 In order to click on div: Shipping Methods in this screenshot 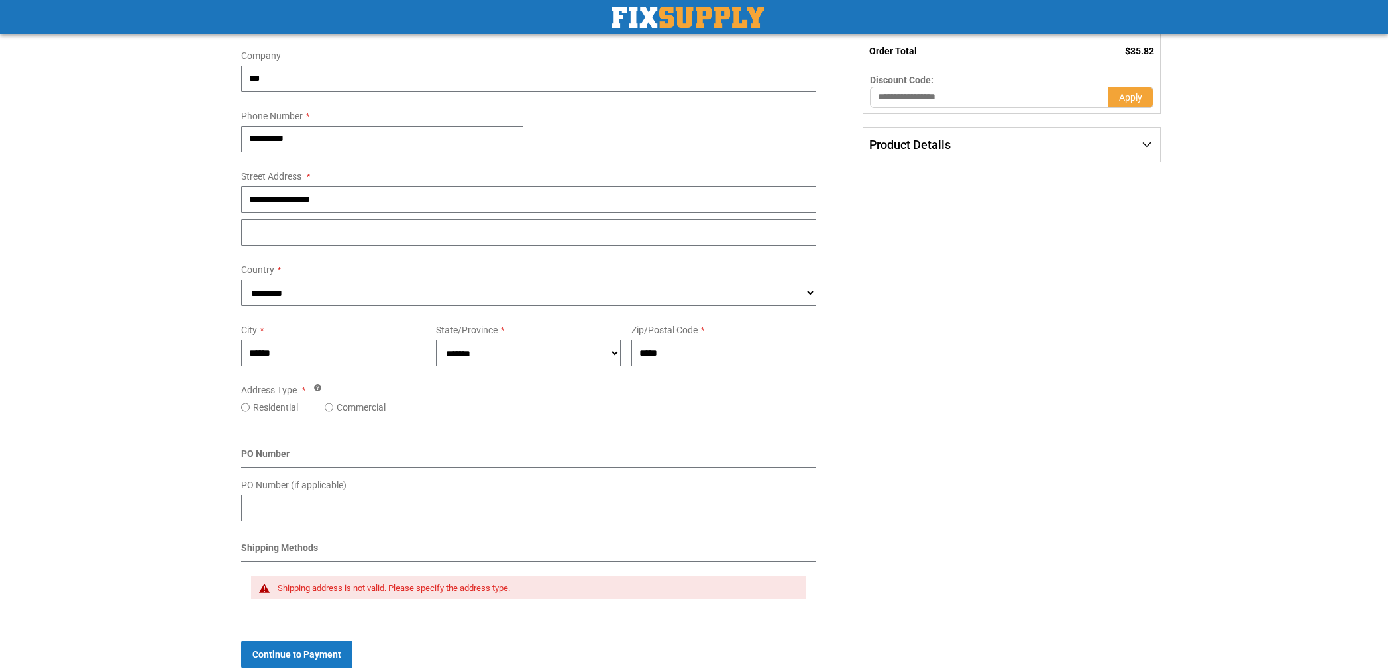, I will do `click(529, 551)`.